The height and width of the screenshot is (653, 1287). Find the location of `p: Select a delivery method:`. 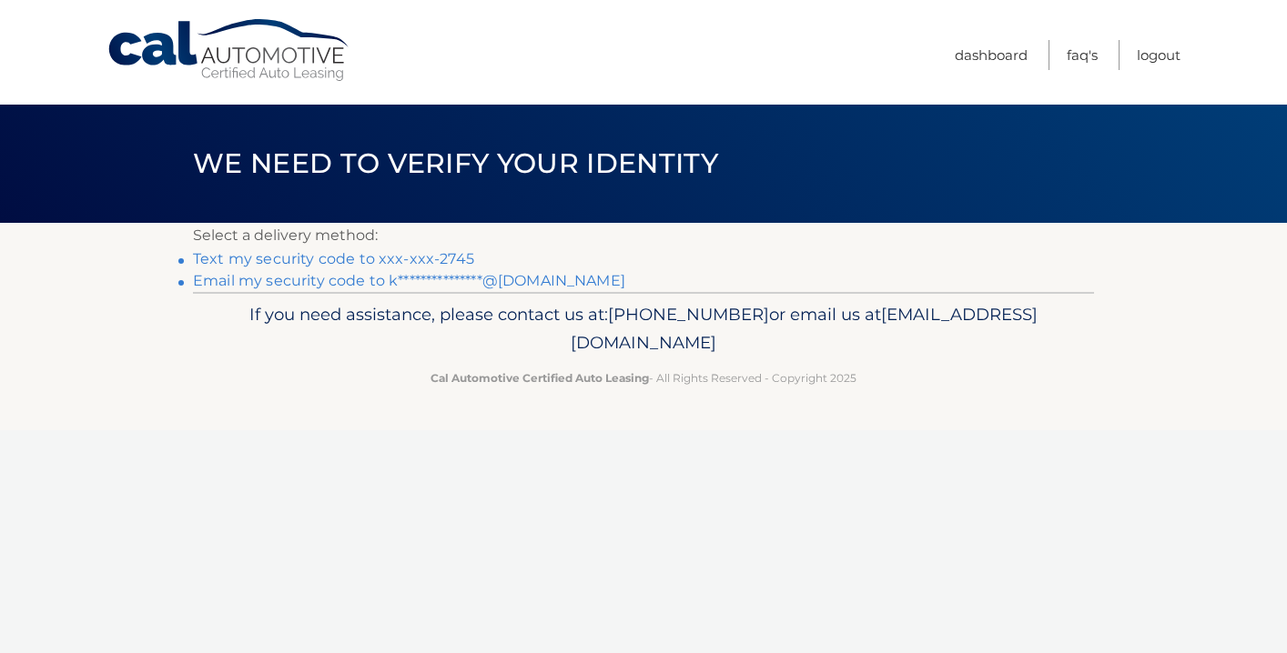

p: Select a delivery method: is located at coordinates (643, 236).